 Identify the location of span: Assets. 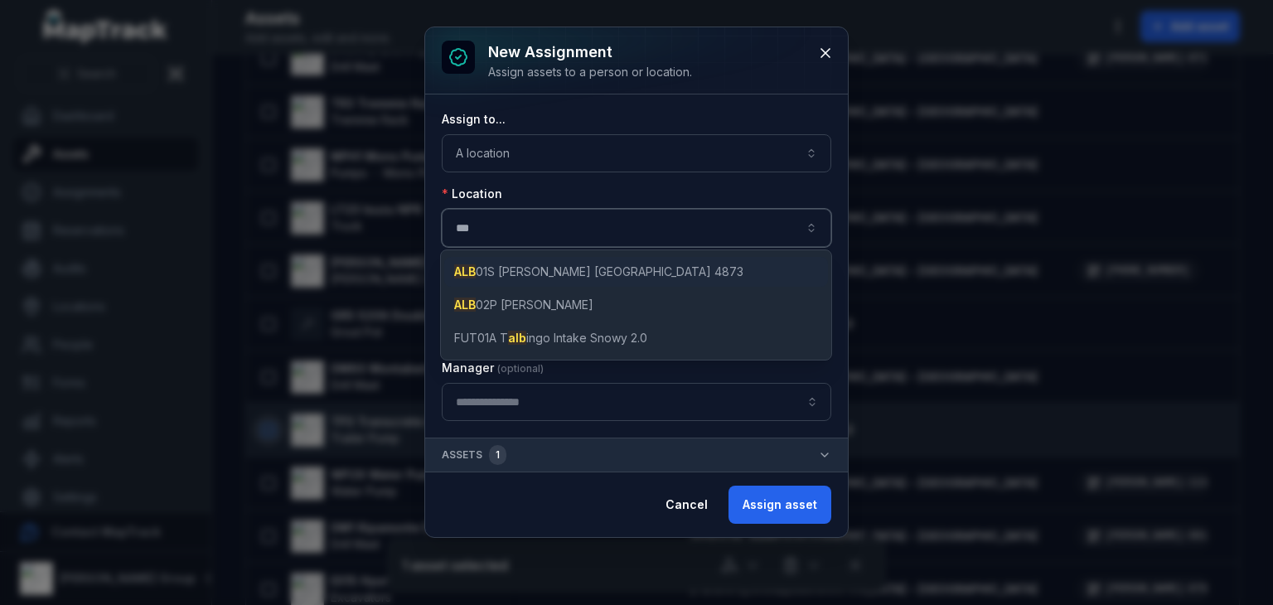
(474, 455).